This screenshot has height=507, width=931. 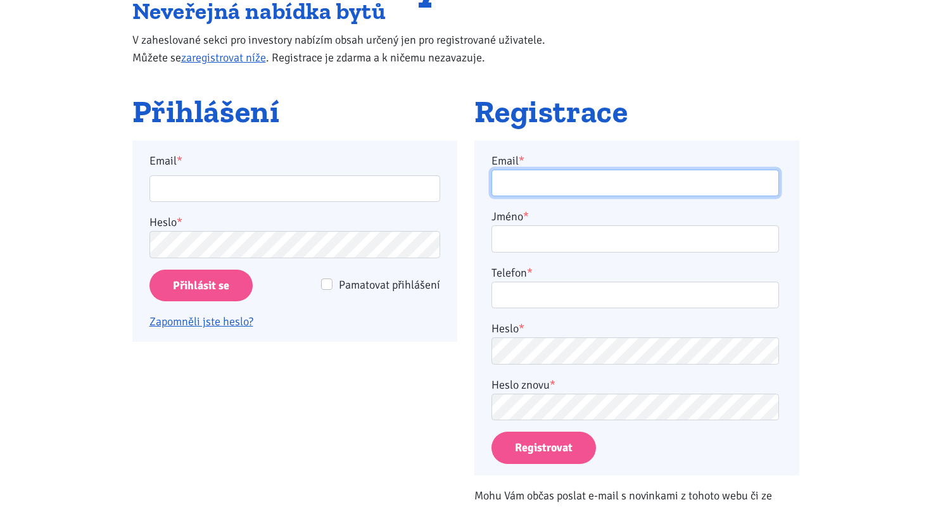 What do you see at coordinates (224, 58) in the screenshot?
I see `a: zaregistrovat níže` at bounding box center [224, 58].